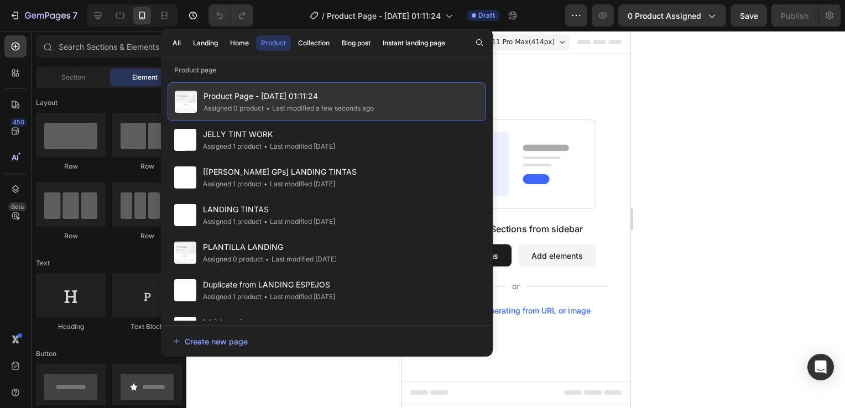 The height and width of the screenshot is (408, 845). Describe the element at coordinates (210, 341) in the screenshot. I see `div: Create new page` at that location.